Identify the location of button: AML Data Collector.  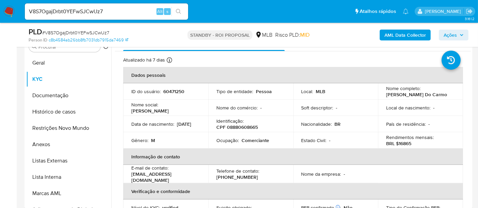
(405, 35).